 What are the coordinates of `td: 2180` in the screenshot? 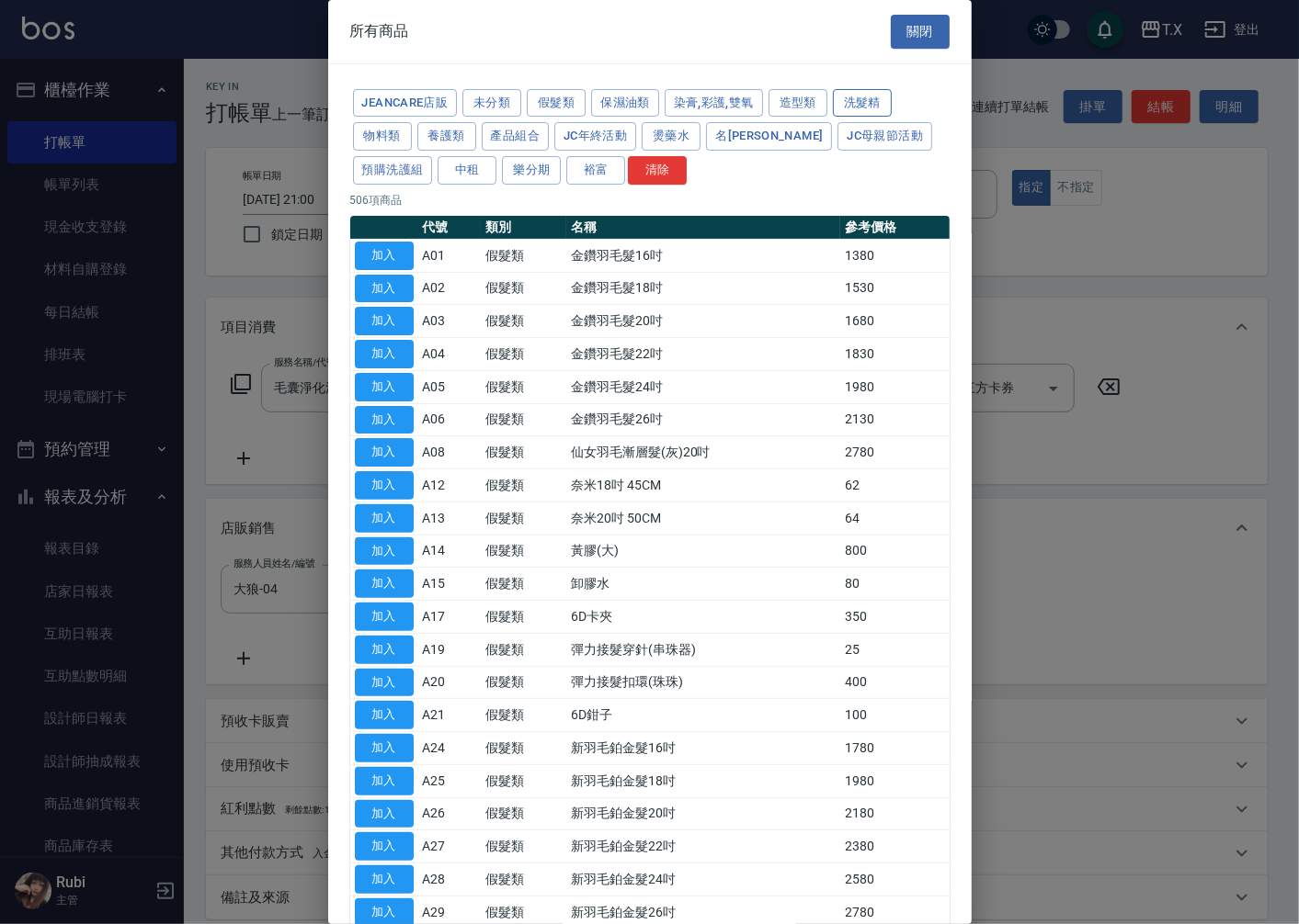 It's located at (894, 814).